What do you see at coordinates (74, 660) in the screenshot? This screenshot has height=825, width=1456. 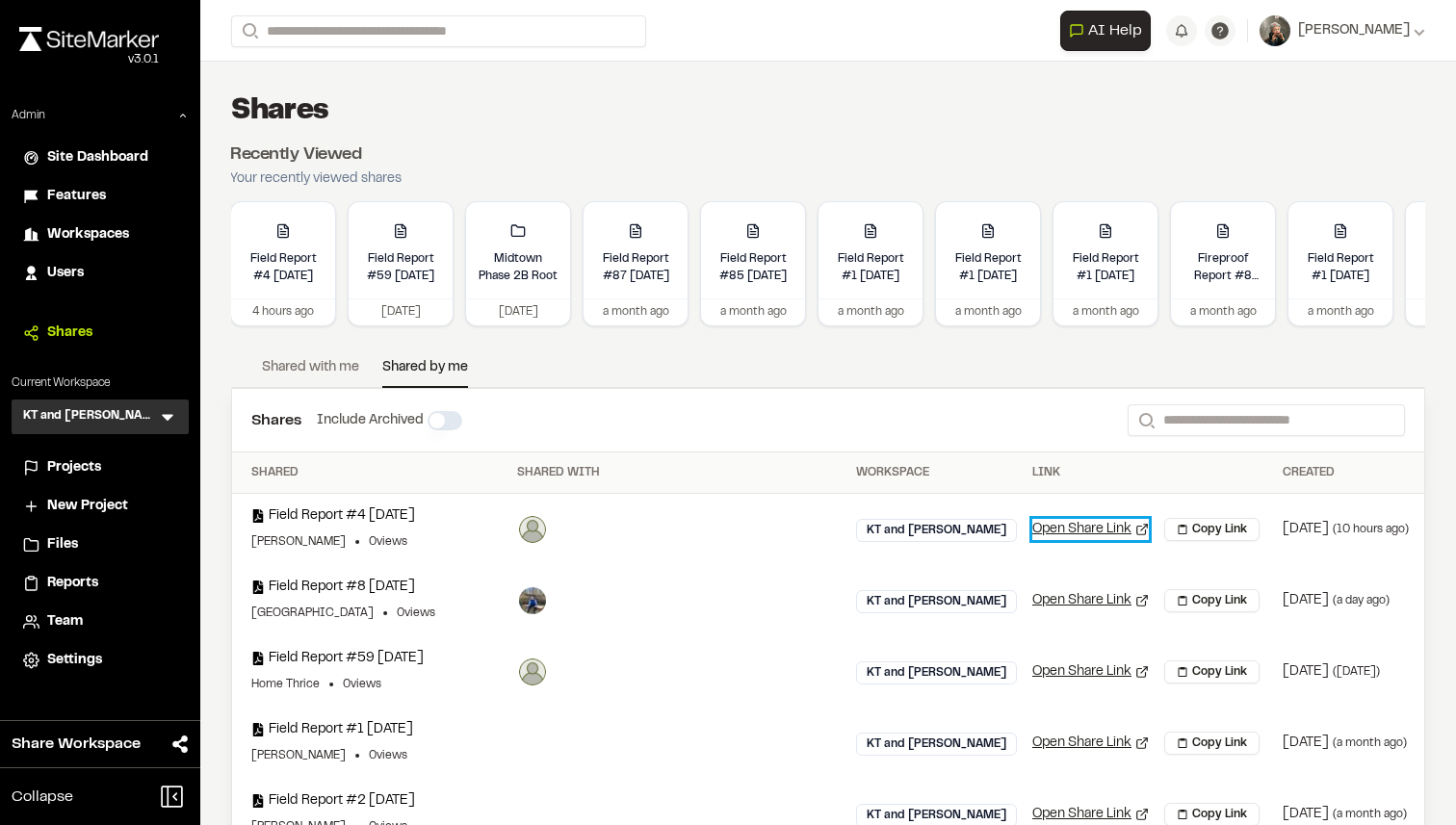 I see `span: Settings` at bounding box center [74, 660].